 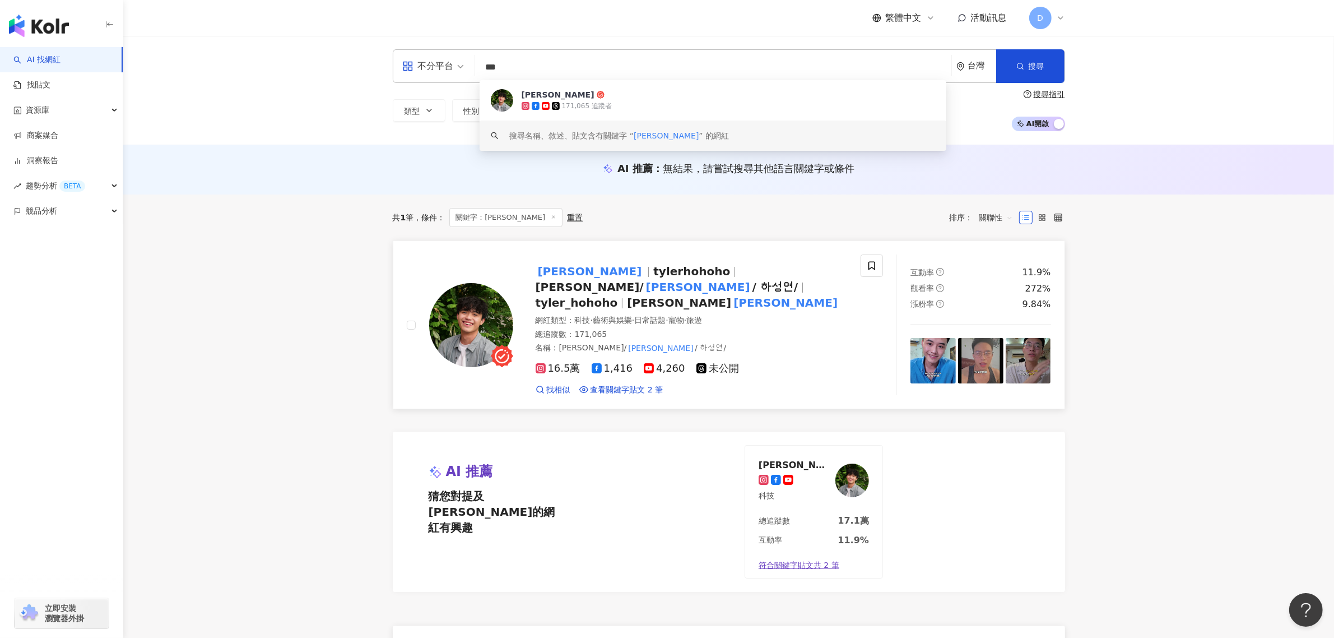 What do you see at coordinates (982, 66) in the screenshot?
I see `div: 台灣` at bounding box center [982, 66].